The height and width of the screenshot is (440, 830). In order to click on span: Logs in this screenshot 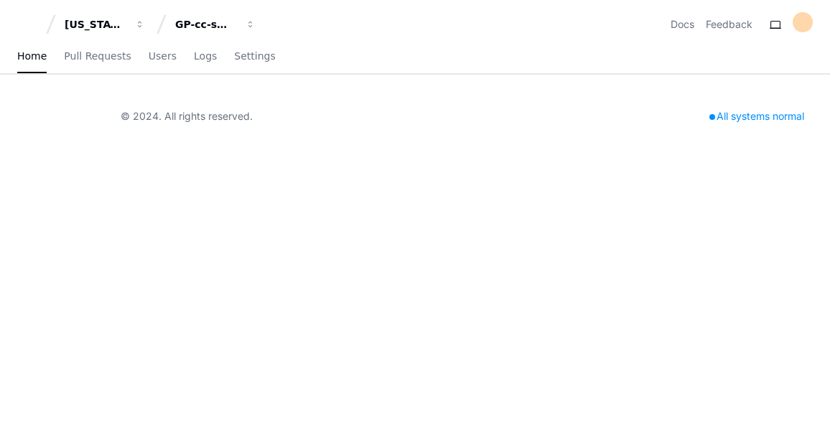, I will do `click(205, 56)`.